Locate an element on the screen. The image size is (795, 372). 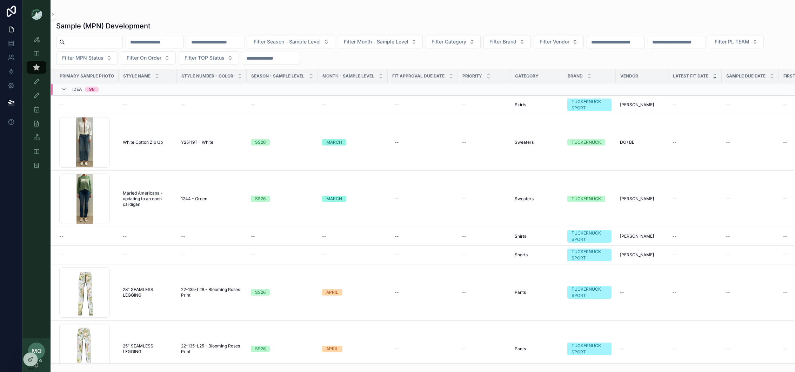
span: Shirts is located at coordinates (520, 236).